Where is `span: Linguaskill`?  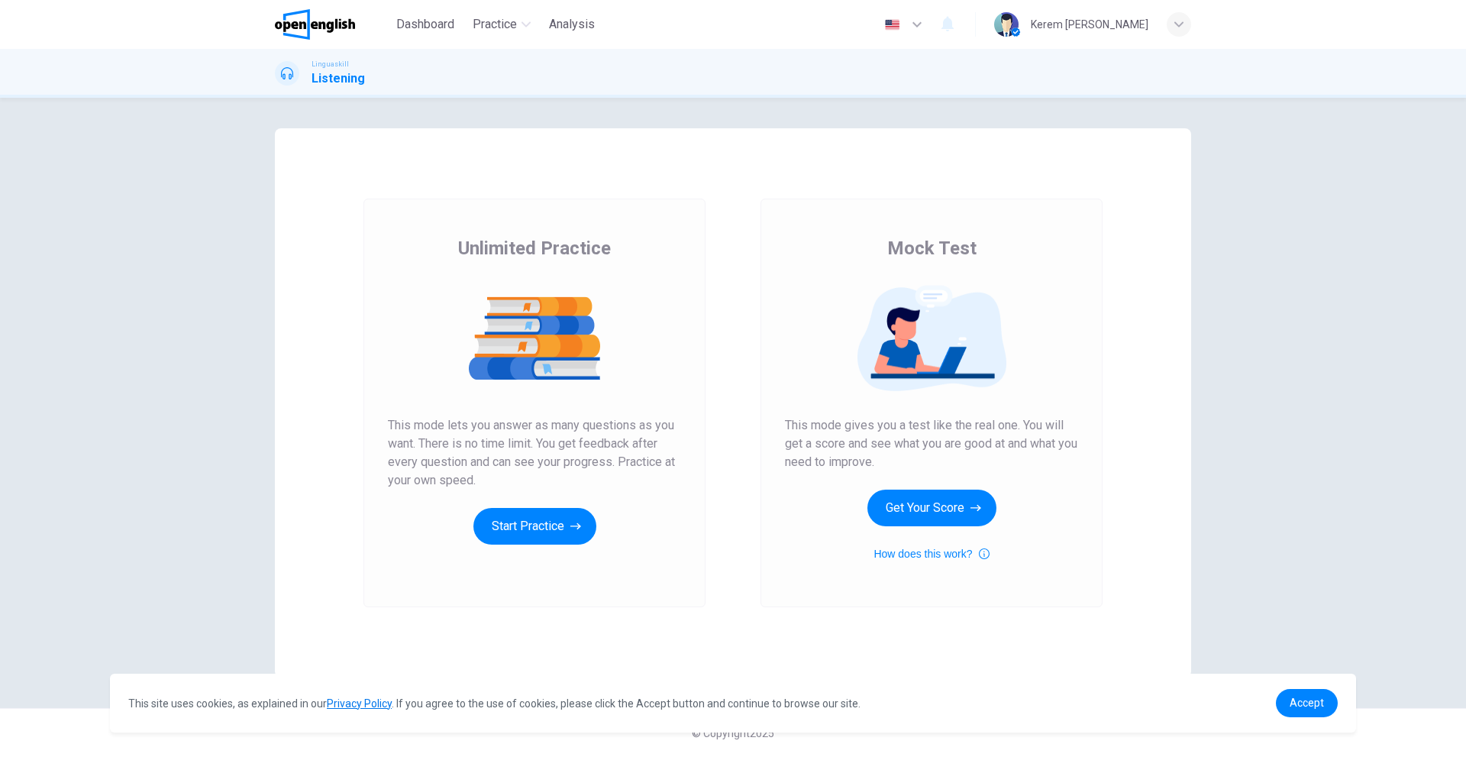 span: Linguaskill is located at coordinates (330, 64).